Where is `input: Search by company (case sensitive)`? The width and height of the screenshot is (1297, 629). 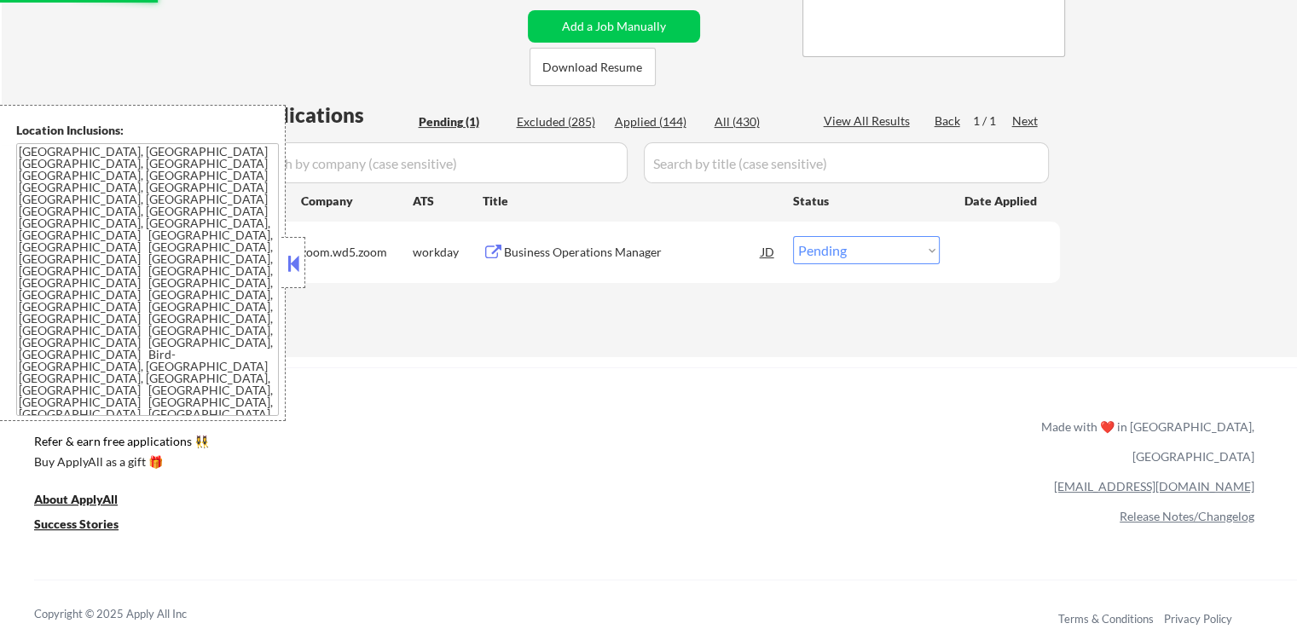 input: Search by company (case sensitive) is located at coordinates (436, 163).